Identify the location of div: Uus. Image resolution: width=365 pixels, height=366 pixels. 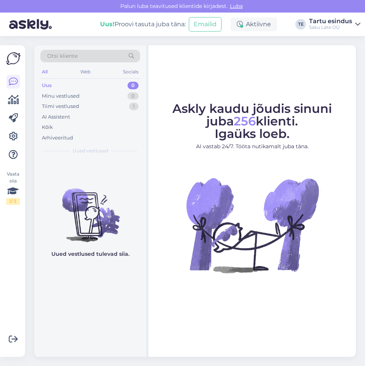
(47, 86).